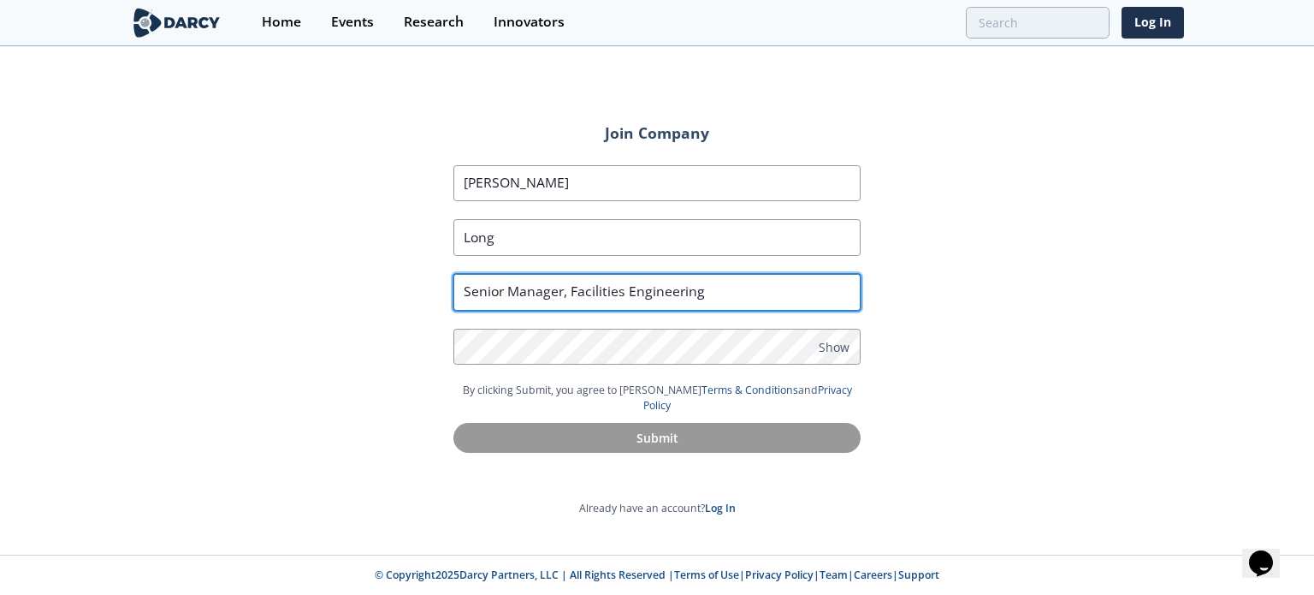 The width and height of the screenshot is (1314, 595). I want to click on div: Innovators, so click(529, 22).